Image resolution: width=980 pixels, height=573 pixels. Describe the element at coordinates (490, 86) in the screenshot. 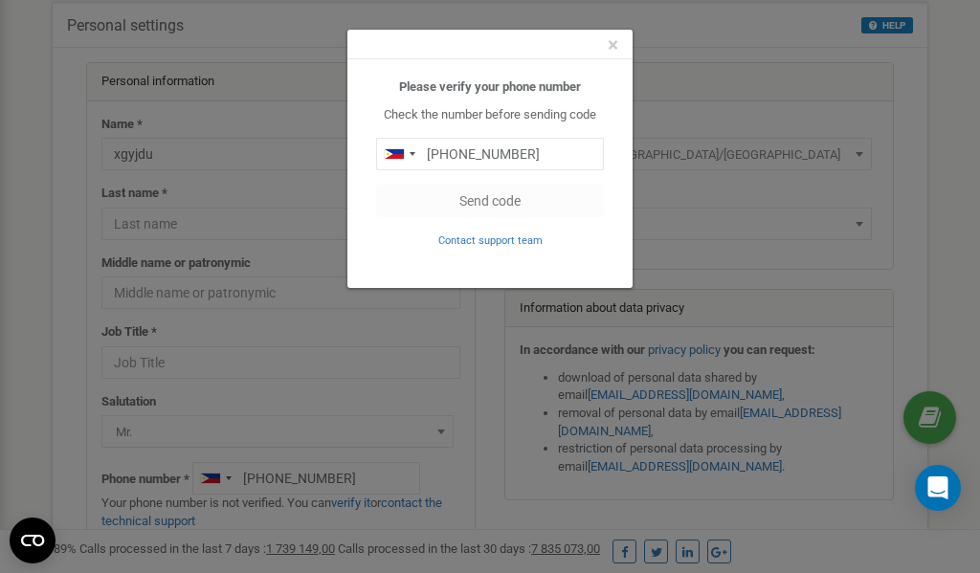

I see `b: Please verify your phone number` at that location.